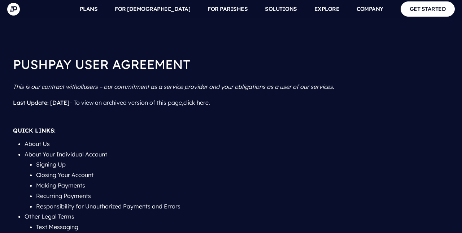 The width and height of the screenshot is (462, 233). I want to click on a: About Your Individual Account, so click(66, 154).